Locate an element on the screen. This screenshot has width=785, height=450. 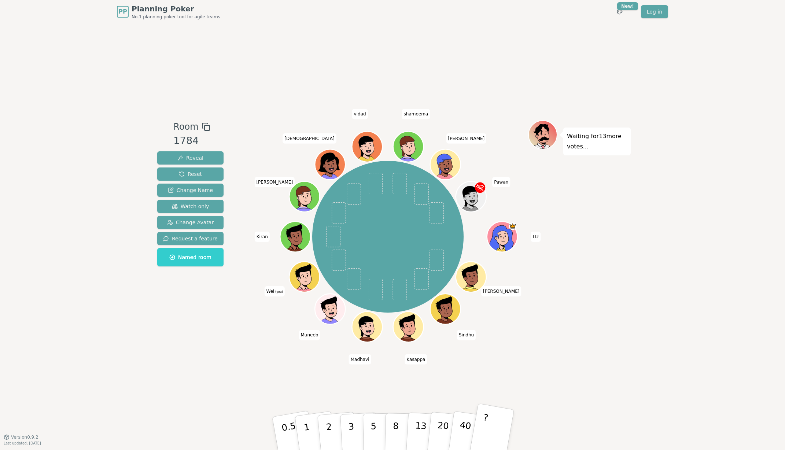
button: Click to change your avatar is located at coordinates (304, 277).